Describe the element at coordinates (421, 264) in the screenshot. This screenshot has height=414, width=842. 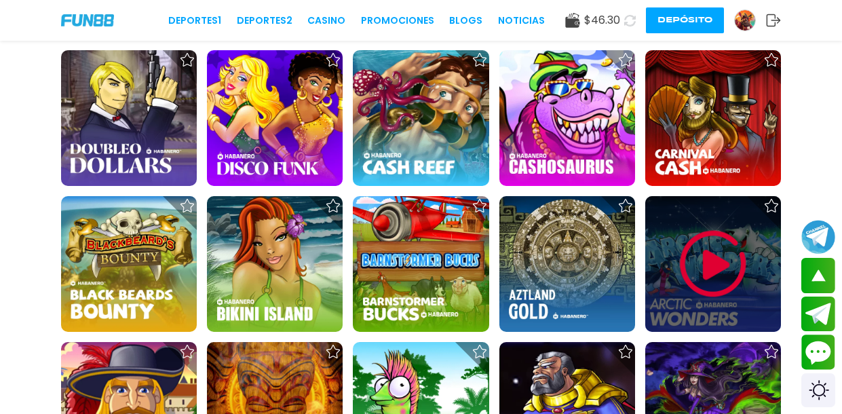
I see `img: Barnstormer Bucks` at that location.